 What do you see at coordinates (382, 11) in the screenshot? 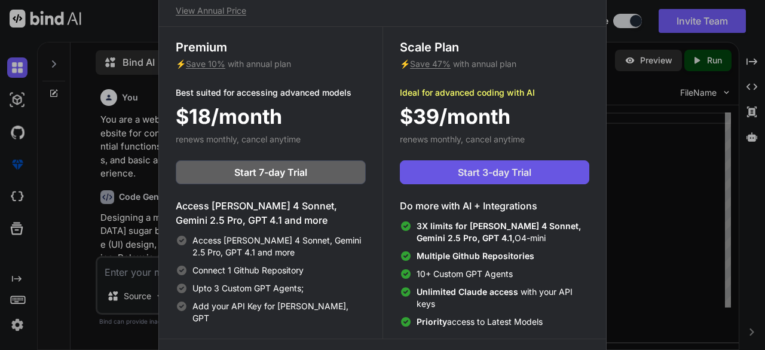
I see `p: View Annual Price` at bounding box center [382, 11].